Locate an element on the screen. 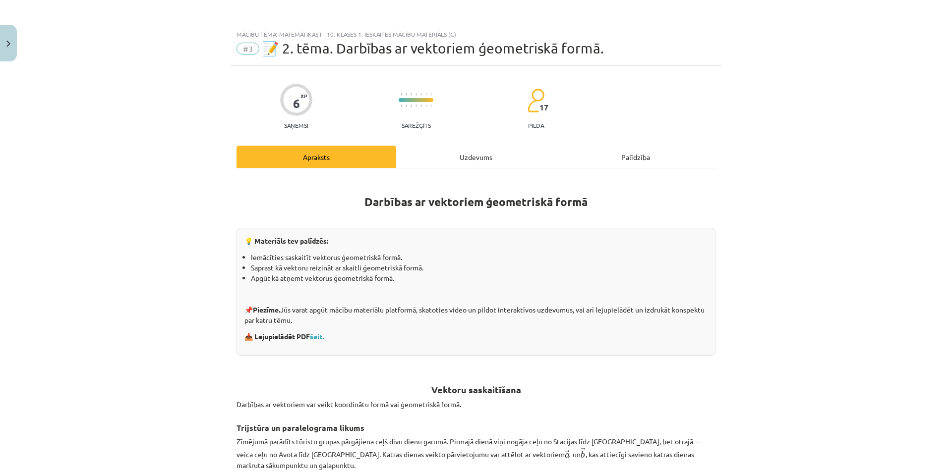 This screenshot has width=952, height=472. span: XP is located at coordinates (303, 96).